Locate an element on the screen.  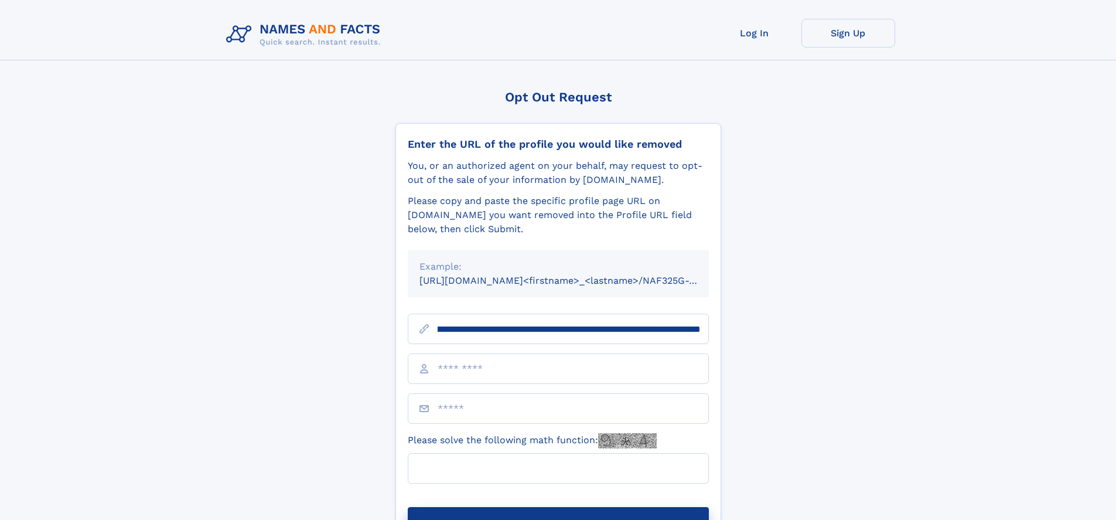
div: Enter the URL of the profile you would like removed is located at coordinates (558, 144).